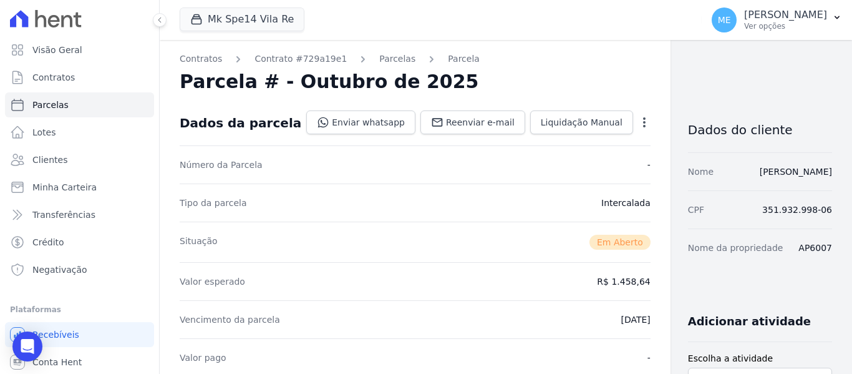 This screenshot has height=374, width=852. Describe the element at coordinates (785, 26) in the screenshot. I see `p: Ver opções` at that location.